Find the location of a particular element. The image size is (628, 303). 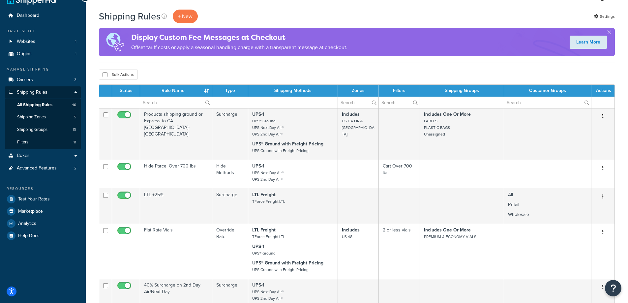

h4: Display Custom Fee Messages at Checkout is located at coordinates (239, 37).